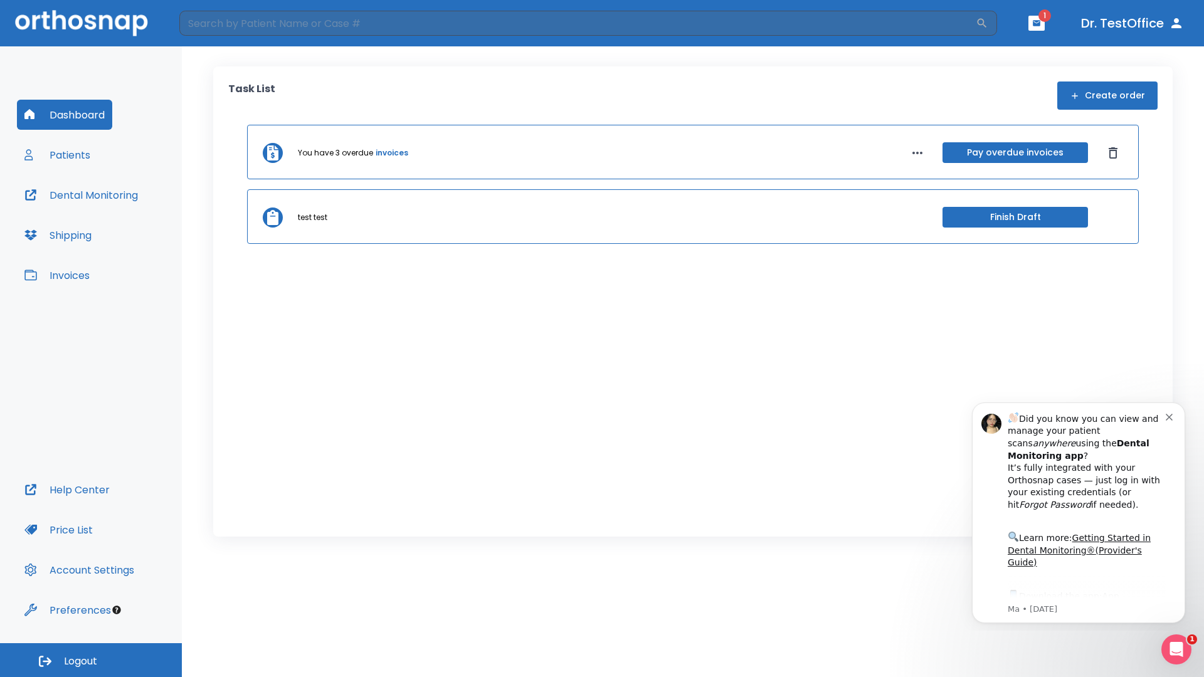 The height and width of the screenshot is (677, 1204). What do you see at coordinates (57, 155) in the screenshot?
I see `button: Patients` at bounding box center [57, 155].